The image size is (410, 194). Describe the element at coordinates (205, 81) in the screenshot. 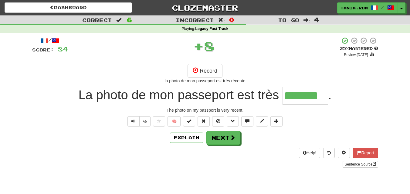

I see `div: la photo de mon passeport est très récente` at that location.